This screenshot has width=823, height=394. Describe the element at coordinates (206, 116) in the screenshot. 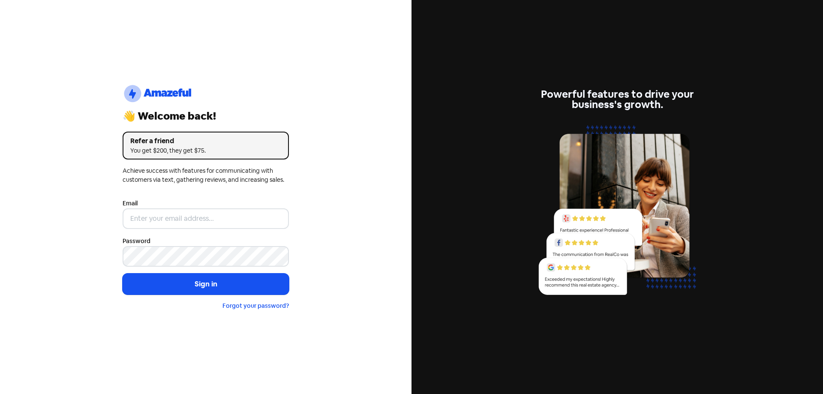

I see `div: 👋 Welcome back!` at that location.